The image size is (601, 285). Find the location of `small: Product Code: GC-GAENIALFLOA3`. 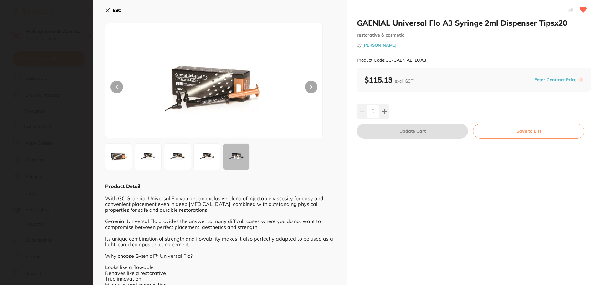

small: Product Code: GC-GAENIALFLOA3 is located at coordinates (391, 60).